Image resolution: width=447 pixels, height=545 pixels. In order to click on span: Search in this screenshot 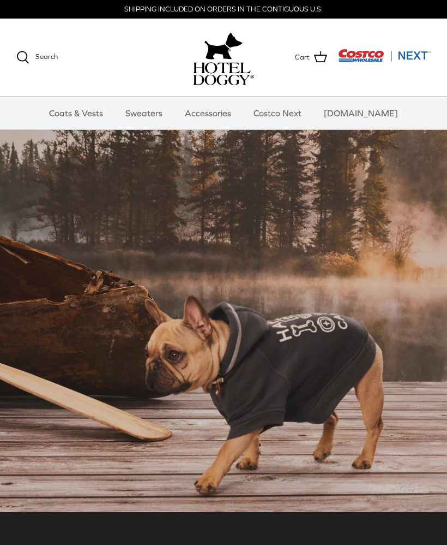, I will do `click(46, 56)`.